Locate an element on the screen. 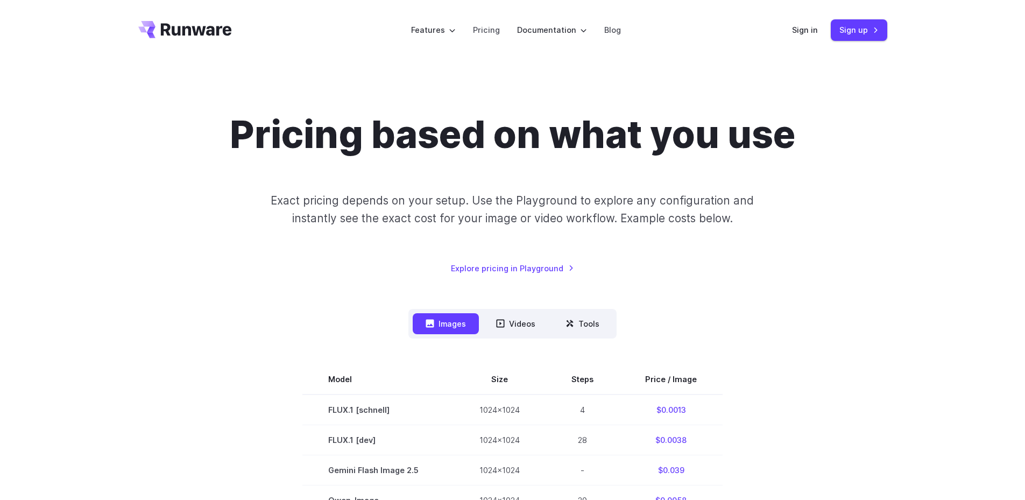 This screenshot has height=500, width=1025. th: Size is located at coordinates (499, 379).